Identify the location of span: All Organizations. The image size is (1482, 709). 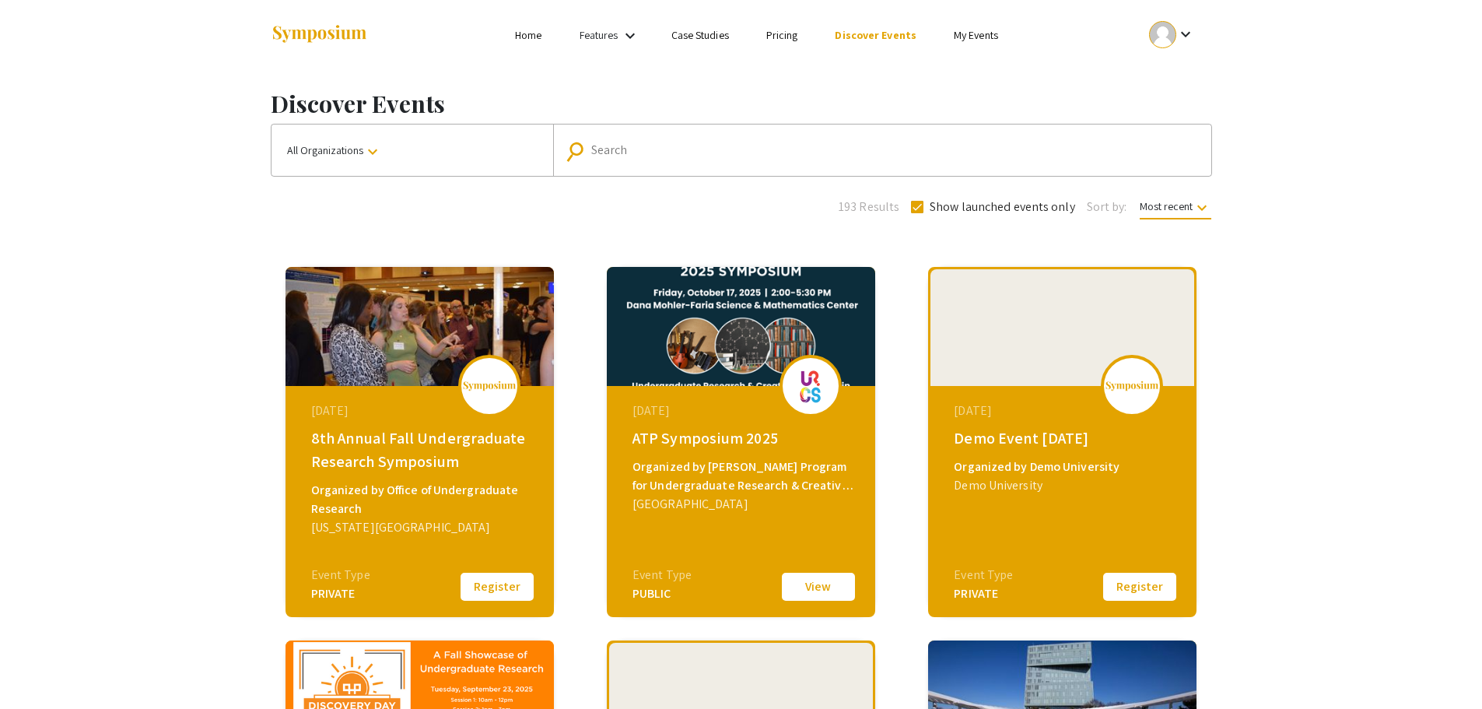
(335, 150).